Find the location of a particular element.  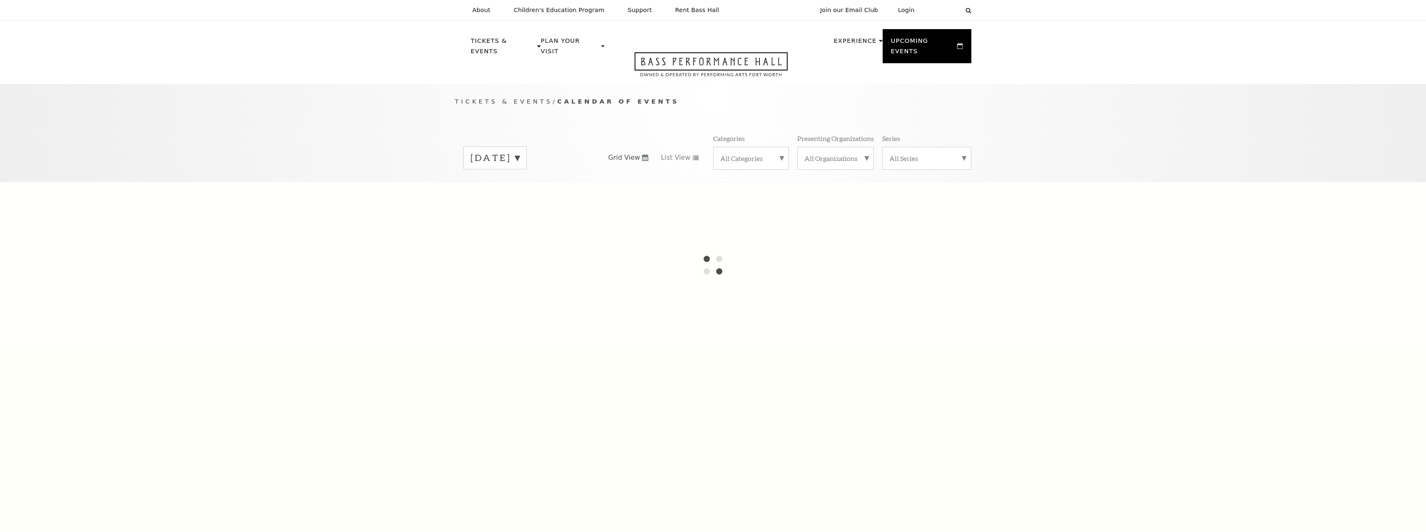

p: Upcoming Events is located at coordinates (923, 48).